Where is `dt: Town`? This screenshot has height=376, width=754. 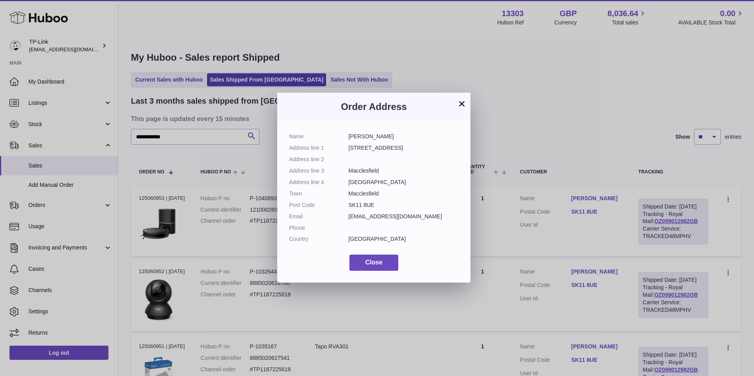
dt: Town is located at coordinates (319, 194).